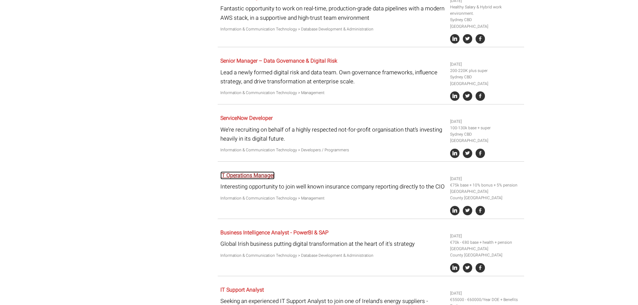 This screenshot has height=305, width=638. I want to click on p: Information & Communication Technology > Developers / Programmers, so click(332, 150).